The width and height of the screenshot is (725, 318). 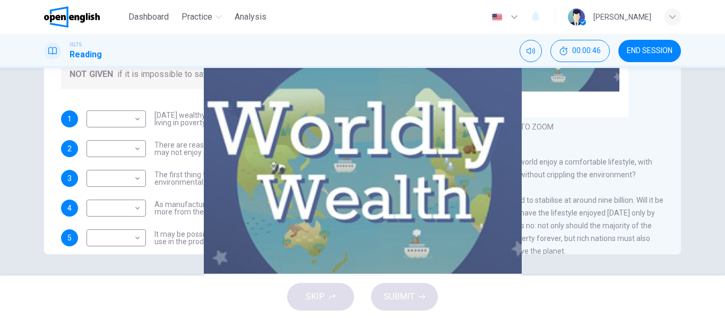 I want to click on h1: Reading, so click(x=85, y=55).